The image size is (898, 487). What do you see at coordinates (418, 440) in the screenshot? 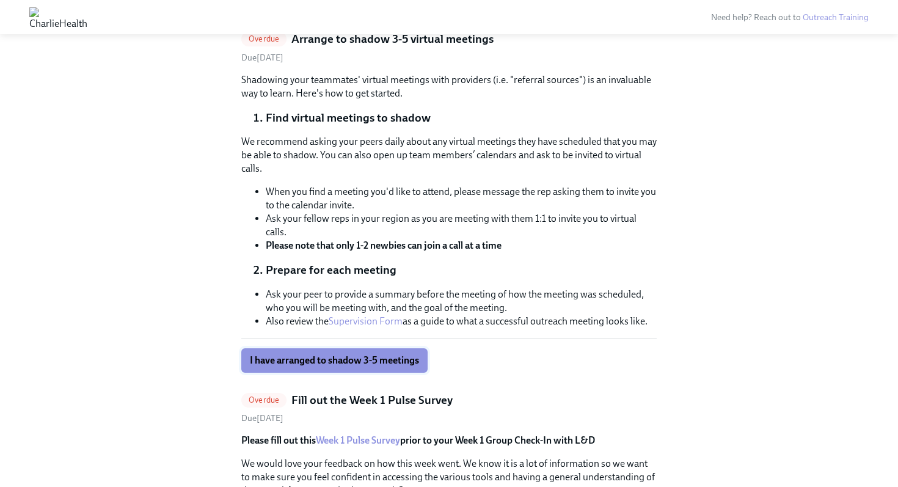
I see `strong: Please fill out this prior to your Week 1 Group Check-In with L&D` at bounding box center [418, 440].